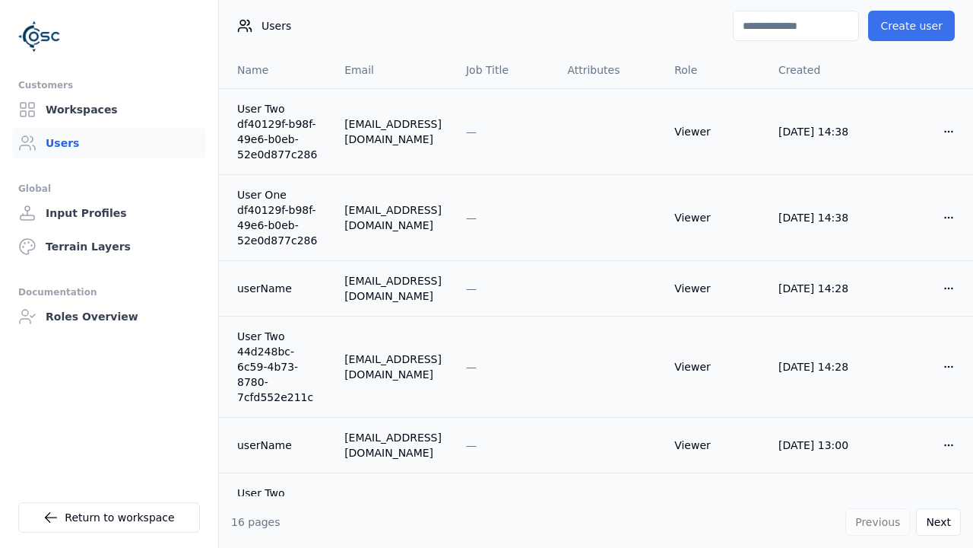 This screenshot has width=973, height=548. I want to click on th: Name, so click(275, 70).